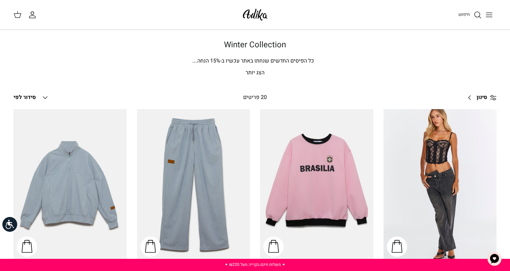  Describe the element at coordinates (255, 45) in the screenshot. I see `h1: Winter Collection` at that location.